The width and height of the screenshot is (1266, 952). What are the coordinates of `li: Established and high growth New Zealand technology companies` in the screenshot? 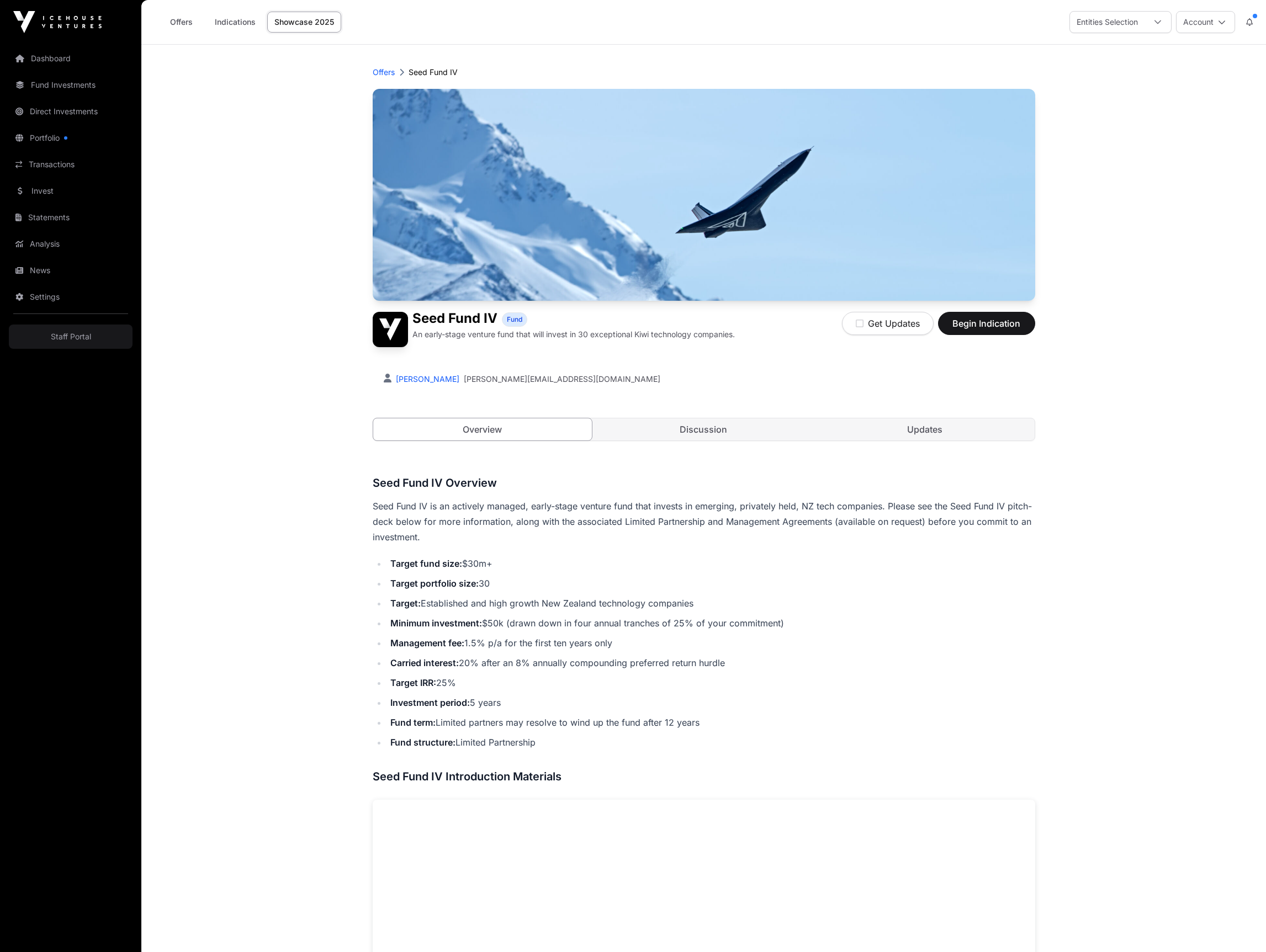 It's located at (711, 603).